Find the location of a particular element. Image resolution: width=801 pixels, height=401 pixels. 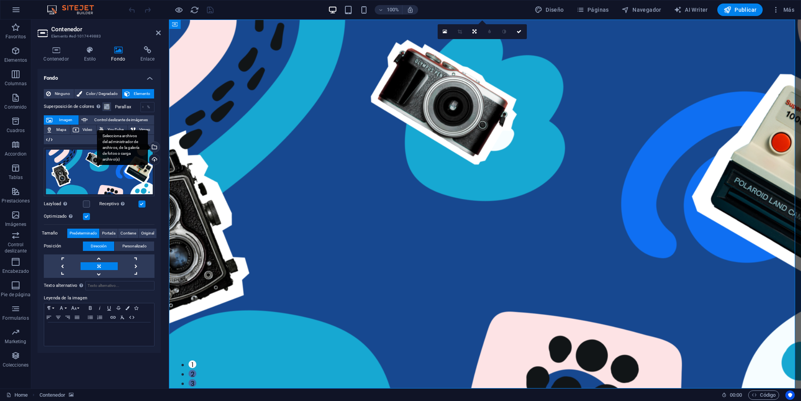

button: Contiene is located at coordinates (128, 233).